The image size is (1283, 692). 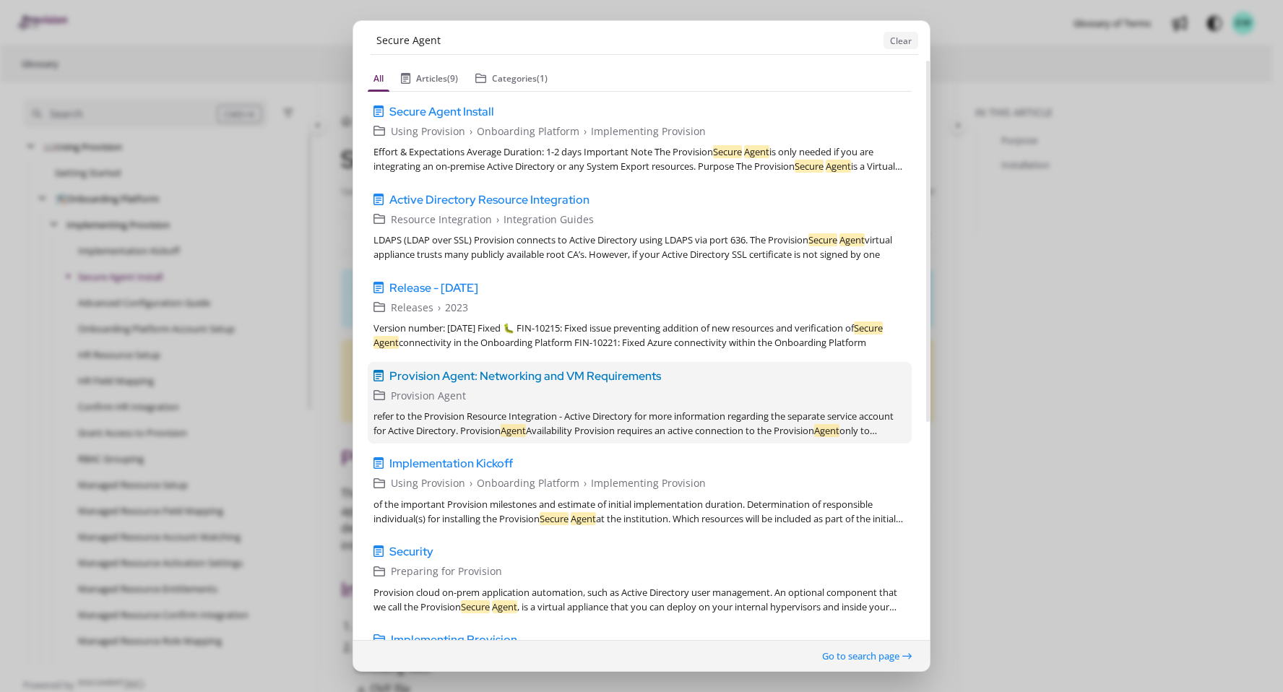 What do you see at coordinates (639, 226) in the screenshot?
I see `a: Active Directory Resource IntegrationResource Integration›Integration GuidesLDAPS (LDAP over SSL)...` at bounding box center [639, 226].